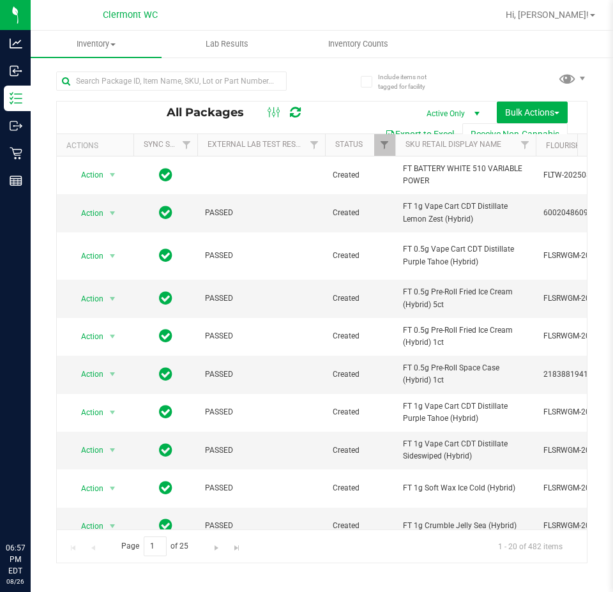 This screenshot has height=592, width=613. I want to click on span: FT 1g Vape Cart CDT Distillate Lemon Zest (Hybrid), so click(466, 213).